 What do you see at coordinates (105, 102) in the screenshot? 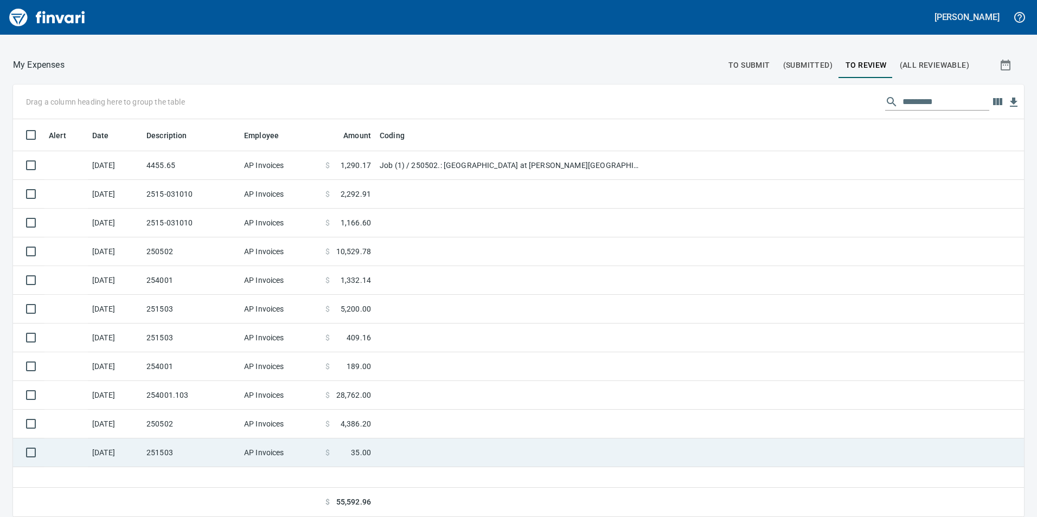
I see `p: Drag a column heading here to group the table` at bounding box center [105, 102].